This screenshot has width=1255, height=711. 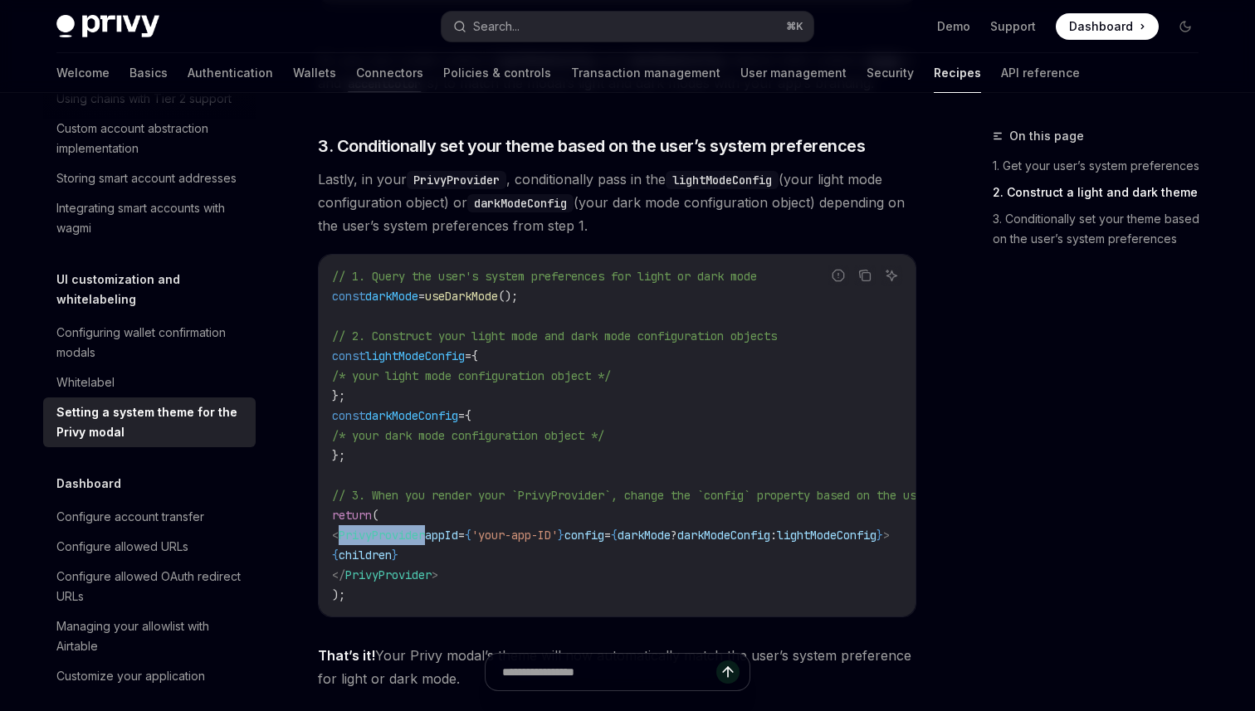 What do you see at coordinates (149, 676) in the screenshot?
I see `a: Customize your application` at bounding box center [149, 676].